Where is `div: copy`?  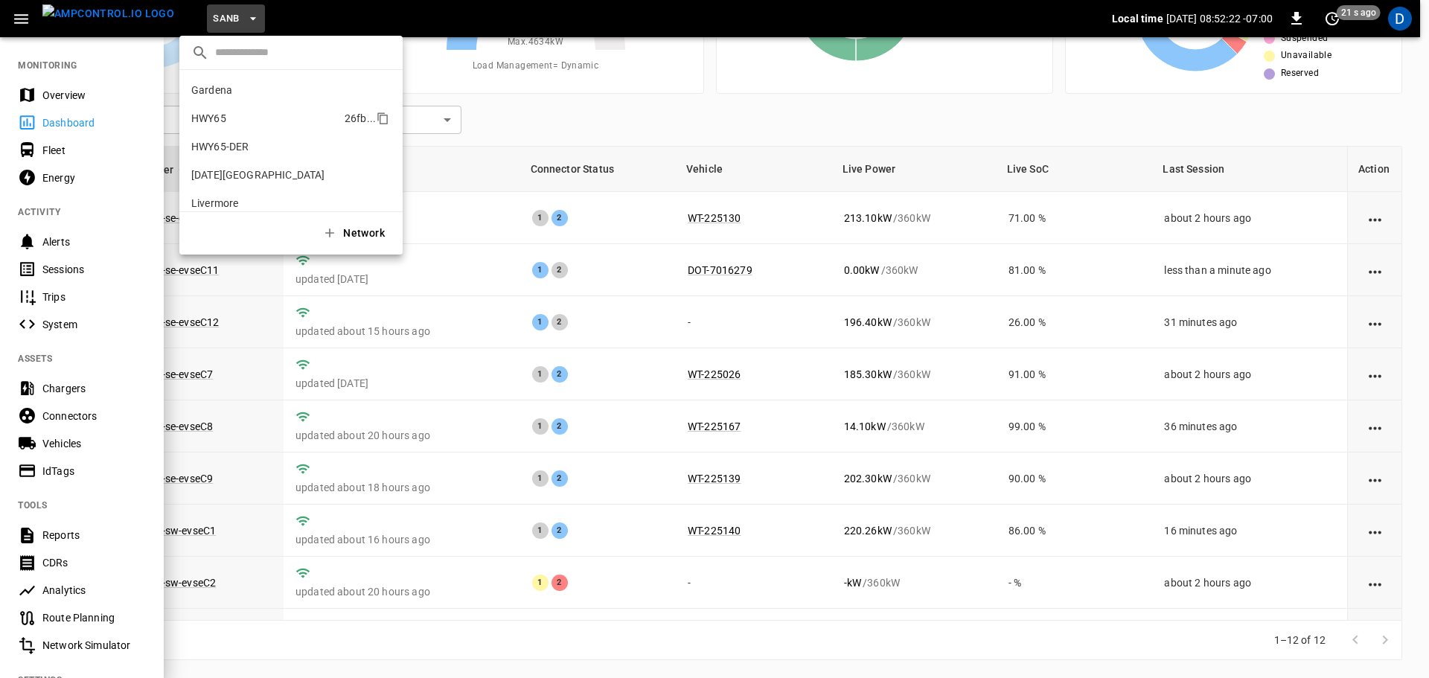 div: copy is located at coordinates (383, 118).